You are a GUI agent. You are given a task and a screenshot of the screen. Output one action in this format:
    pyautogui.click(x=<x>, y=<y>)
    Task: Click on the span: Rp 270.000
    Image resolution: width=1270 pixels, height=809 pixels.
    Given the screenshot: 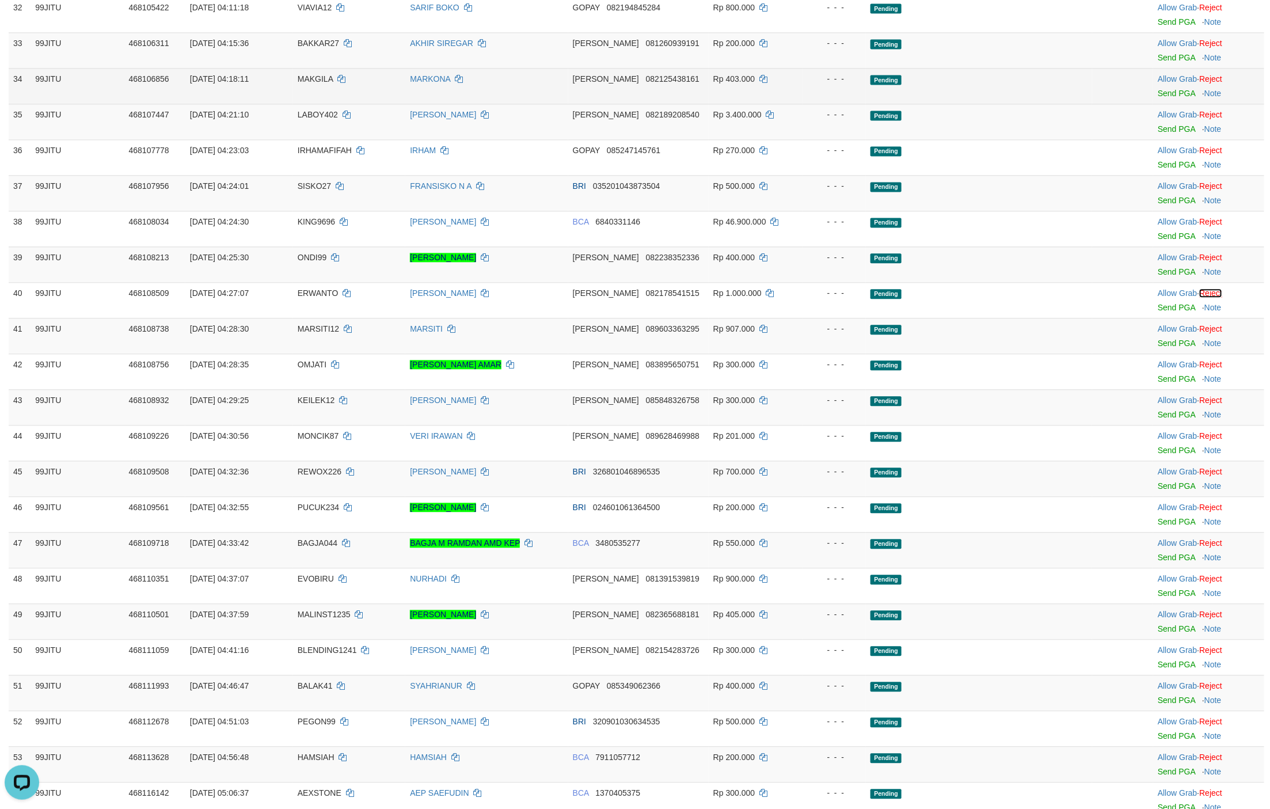 What is the action you would take?
    pyautogui.click(x=734, y=150)
    